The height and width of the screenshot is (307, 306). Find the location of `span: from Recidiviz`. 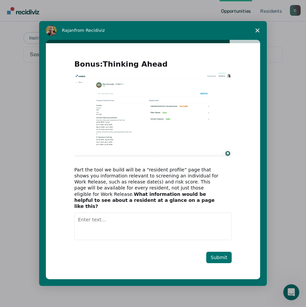

span: from Recidiviz is located at coordinates (90, 30).